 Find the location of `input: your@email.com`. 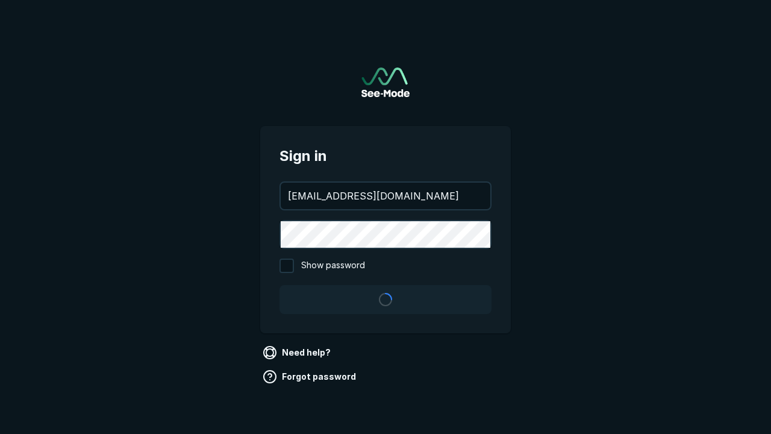

input: your@email.com is located at coordinates (386, 196).